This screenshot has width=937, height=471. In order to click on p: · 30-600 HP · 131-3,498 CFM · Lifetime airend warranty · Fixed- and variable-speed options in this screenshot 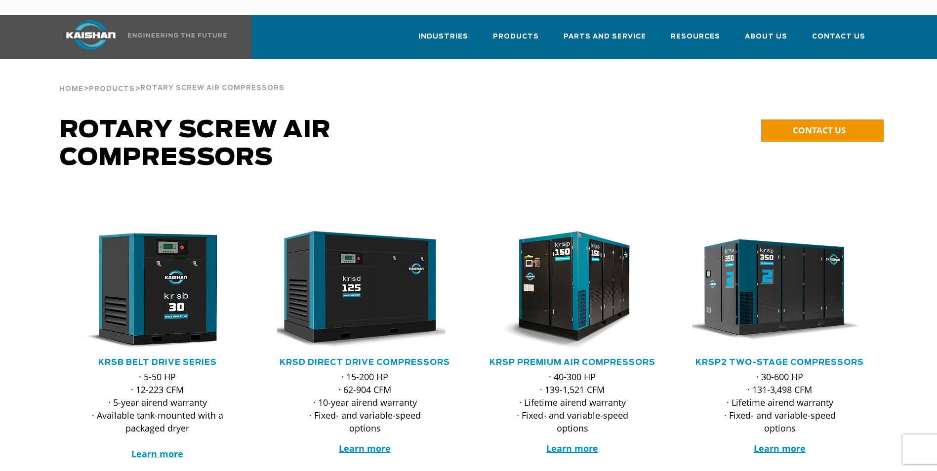, I will do `click(780, 402)`.